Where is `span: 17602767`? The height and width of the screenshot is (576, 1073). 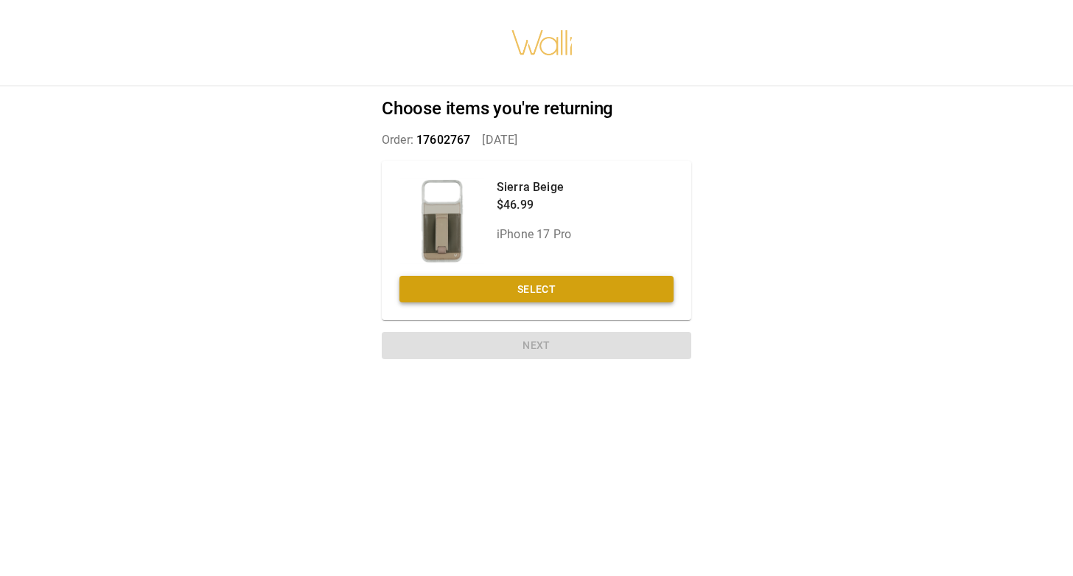
span: 17602767 is located at coordinates (443, 139).